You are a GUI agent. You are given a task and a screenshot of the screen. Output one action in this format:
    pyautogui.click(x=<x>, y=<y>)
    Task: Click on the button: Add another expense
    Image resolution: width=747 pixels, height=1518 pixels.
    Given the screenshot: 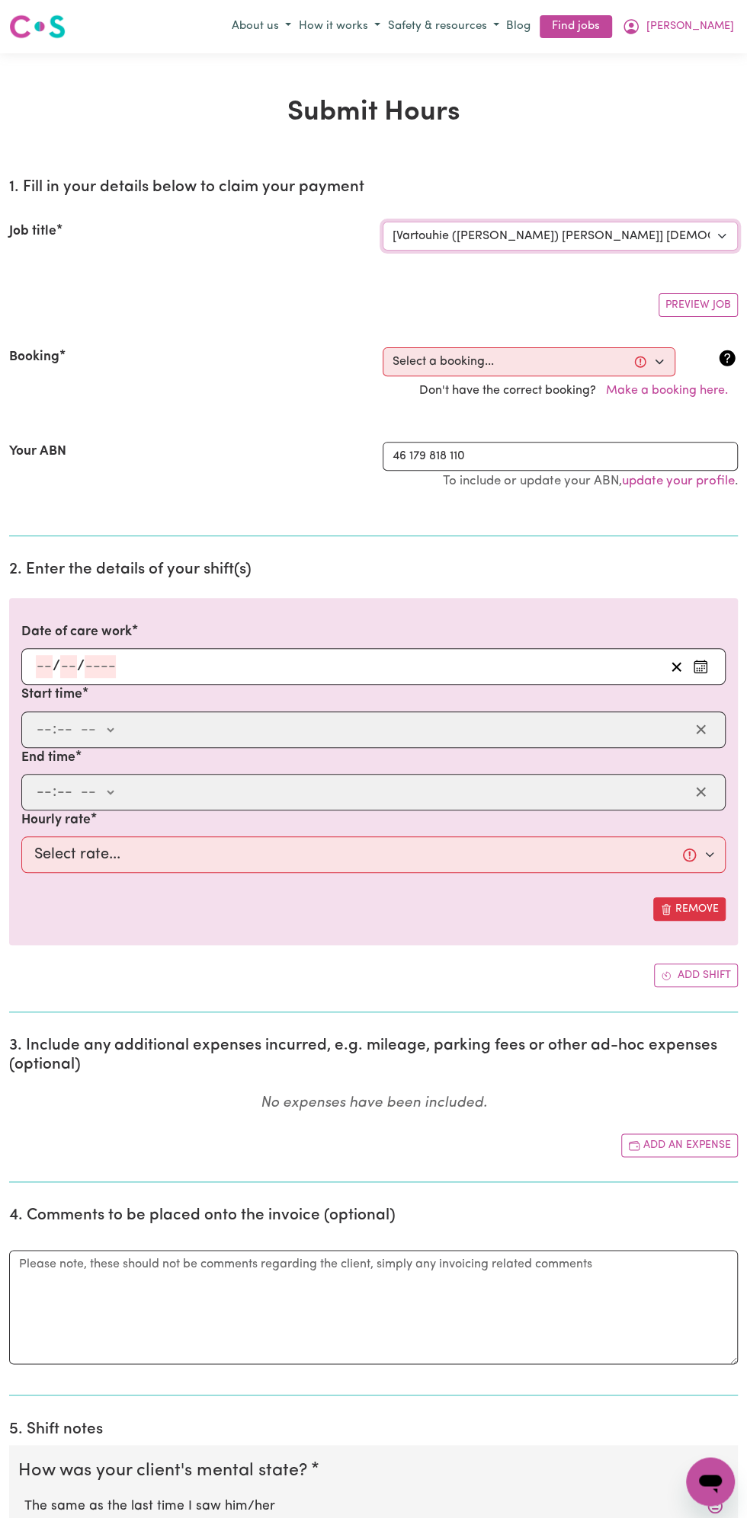 What is the action you would take?
    pyautogui.click(x=679, y=1145)
    